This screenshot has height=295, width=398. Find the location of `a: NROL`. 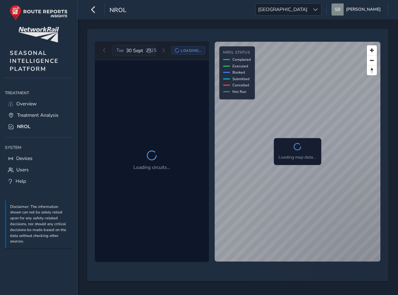

a: NROL is located at coordinates (38, 127).